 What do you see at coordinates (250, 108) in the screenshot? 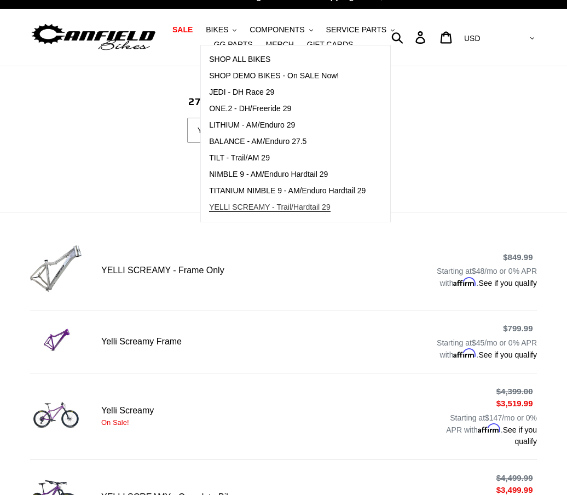
I see `span: ONE.2 - DH/Freeride 29` at bounding box center [250, 108].